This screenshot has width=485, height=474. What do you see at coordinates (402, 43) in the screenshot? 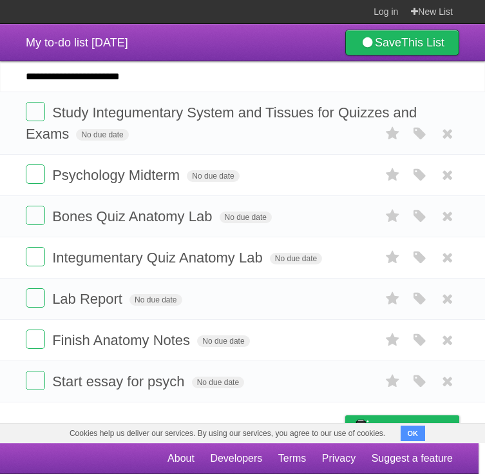
I see `a: SaveThis List` at bounding box center [402, 43].